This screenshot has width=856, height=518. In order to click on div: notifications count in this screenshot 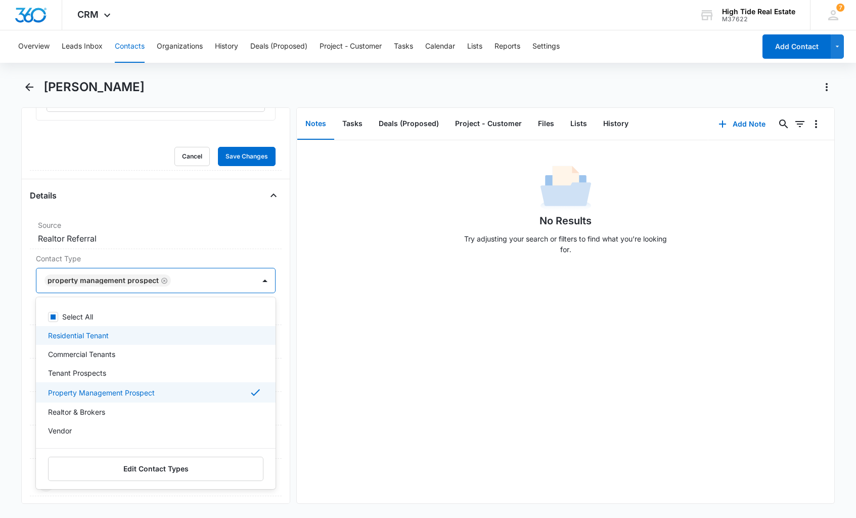, I will do `click(841, 8)`.